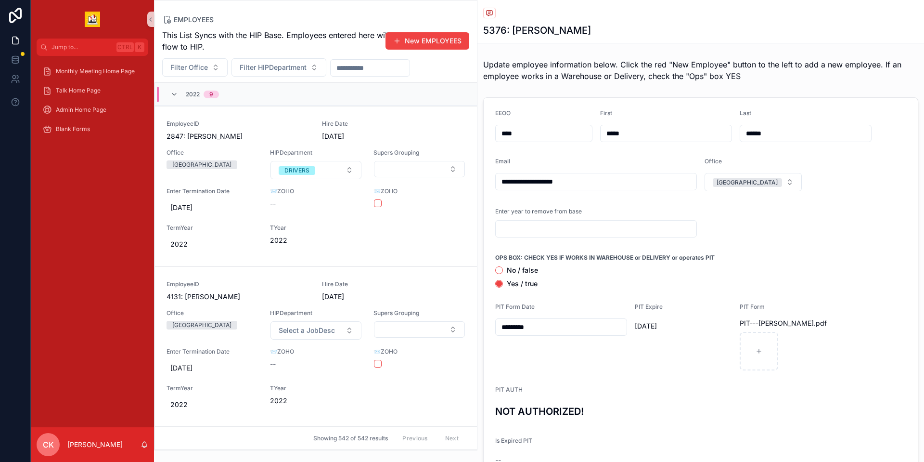  I want to click on a: Talk Home Page, so click(92, 91).